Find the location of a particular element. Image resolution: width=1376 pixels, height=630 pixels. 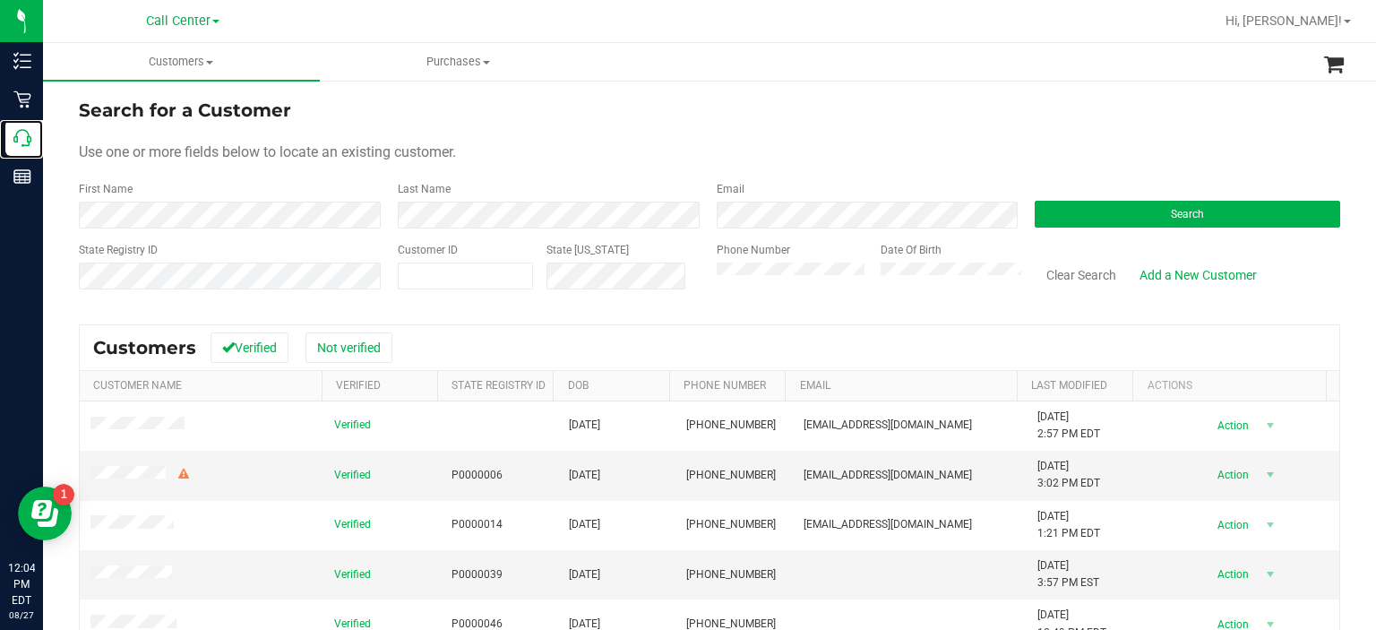

button: Not verified is located at coordinates (348, 348).